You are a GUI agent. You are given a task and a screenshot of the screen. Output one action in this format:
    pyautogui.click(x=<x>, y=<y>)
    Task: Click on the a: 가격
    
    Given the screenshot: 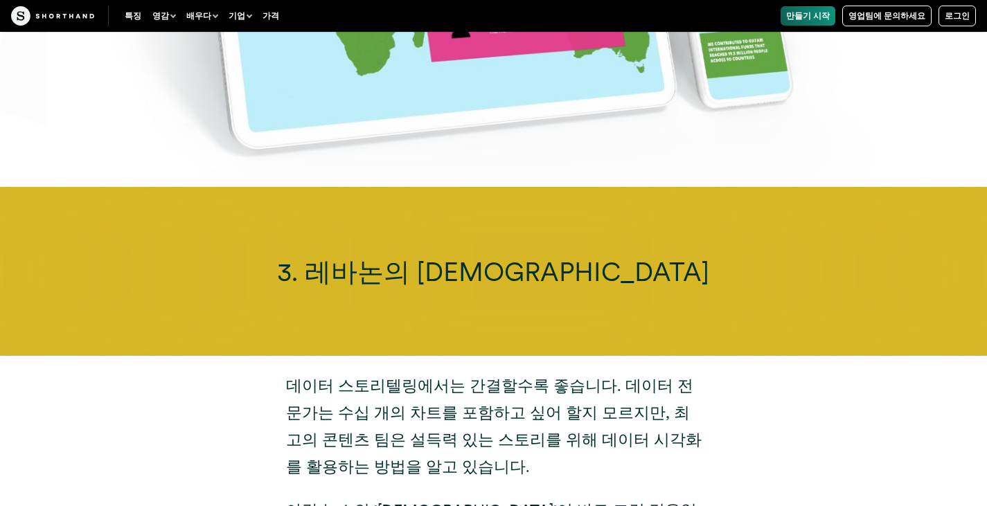 What is the action you would take?
    pyautogui.click(x=271, y=16)
    